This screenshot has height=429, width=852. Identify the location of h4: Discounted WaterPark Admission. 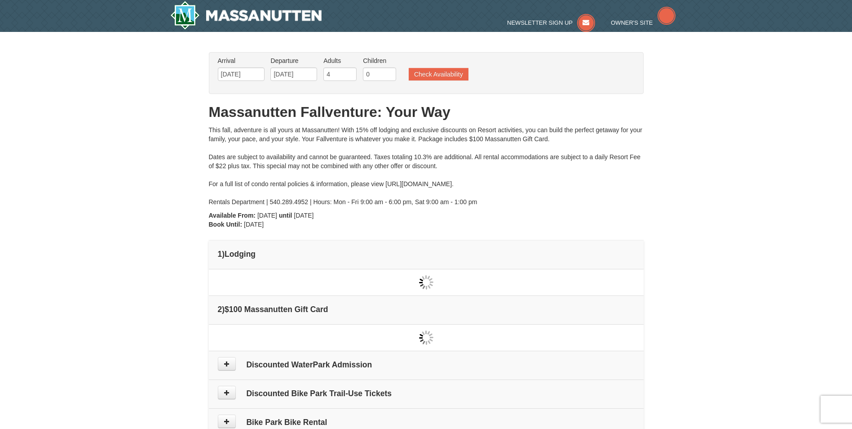
(426, 364).